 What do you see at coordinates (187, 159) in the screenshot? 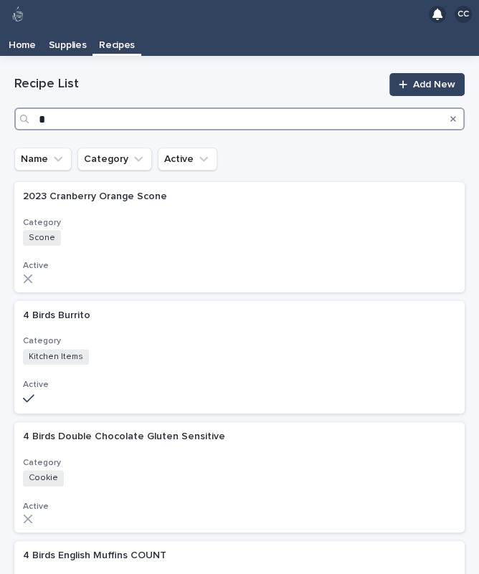
I see `button: Active` at bounding box center [187, 159].